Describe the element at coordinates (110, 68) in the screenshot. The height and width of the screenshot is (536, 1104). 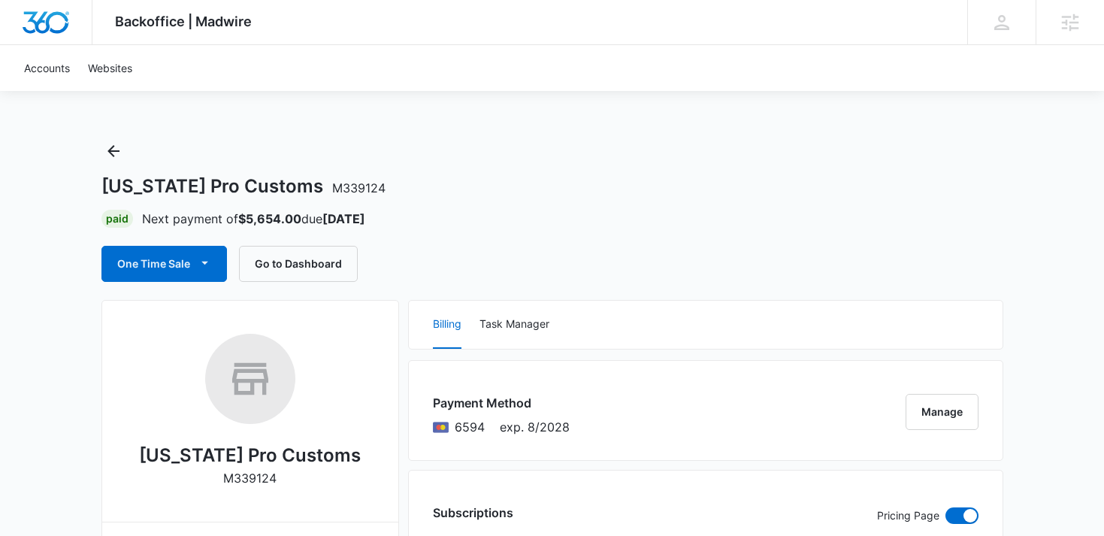
I see `a: Websites` at that location.